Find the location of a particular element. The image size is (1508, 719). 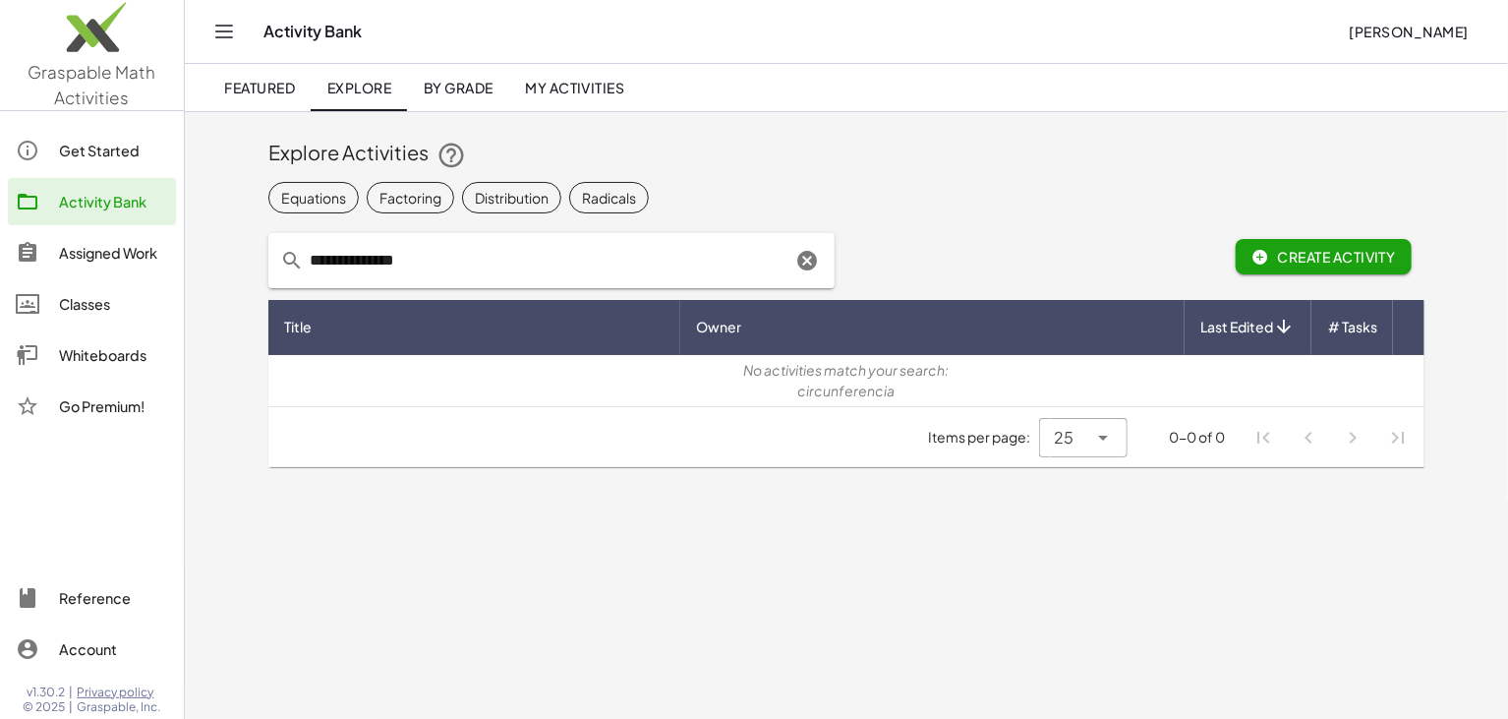

a: Get Started is located at coordinates (91, 150).